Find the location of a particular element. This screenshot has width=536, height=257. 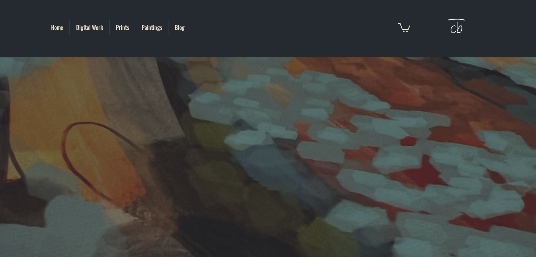

img: Cat Brooks Logo is located at coordinates (456, 27).